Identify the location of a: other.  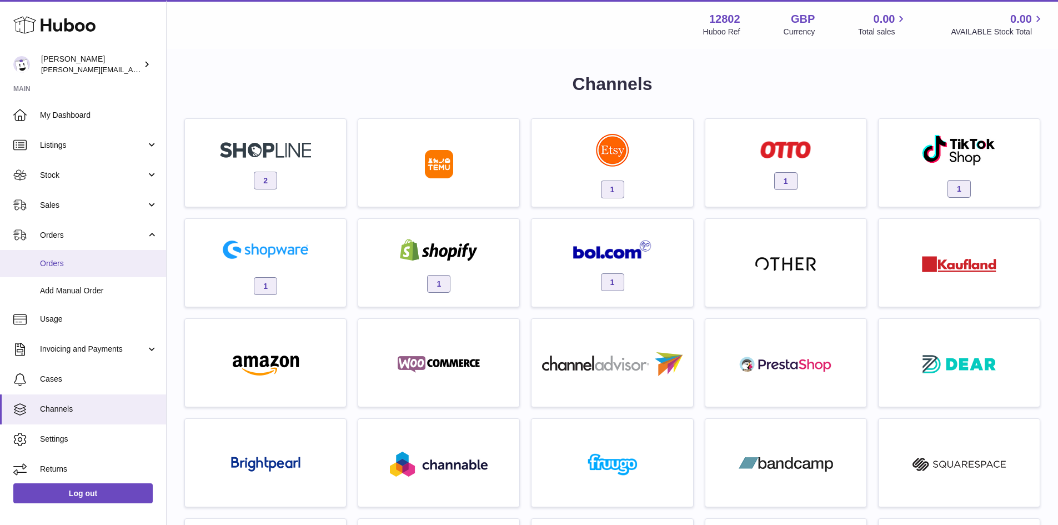
(786, 263).